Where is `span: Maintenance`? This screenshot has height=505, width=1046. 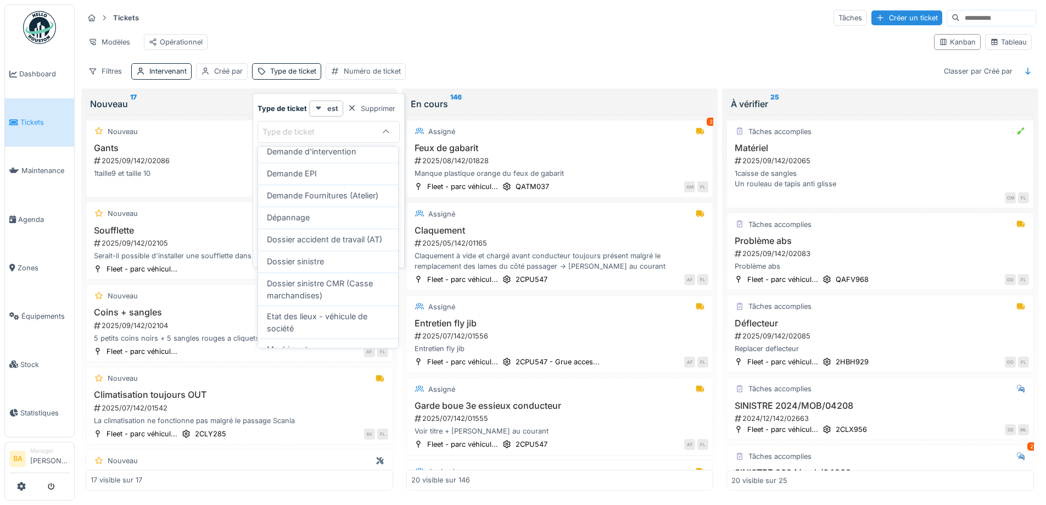 span: Maintenance is located at coordinates (46, 170).